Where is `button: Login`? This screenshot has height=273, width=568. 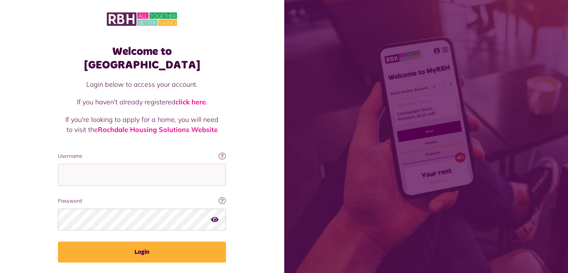
button: Login is located at coordinates (142, 252).